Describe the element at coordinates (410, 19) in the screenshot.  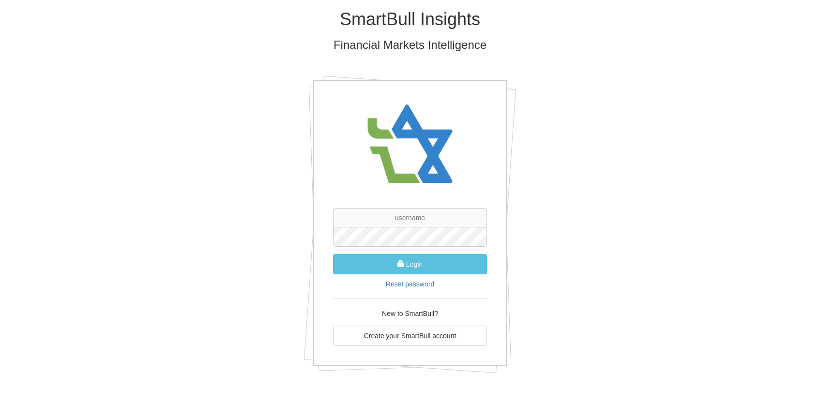
I see `h1: SmartBull Insights` at that location.